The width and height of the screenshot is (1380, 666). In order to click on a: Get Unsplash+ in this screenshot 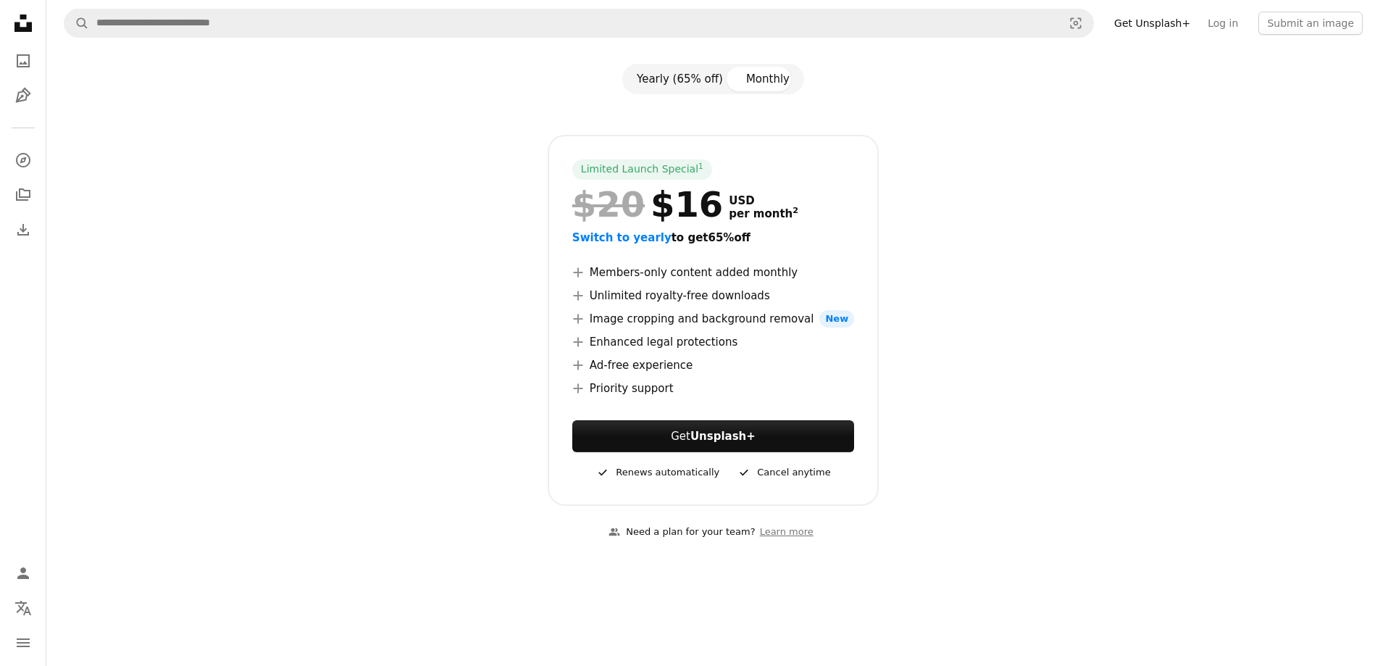, I will do `click(1152, 23)`.